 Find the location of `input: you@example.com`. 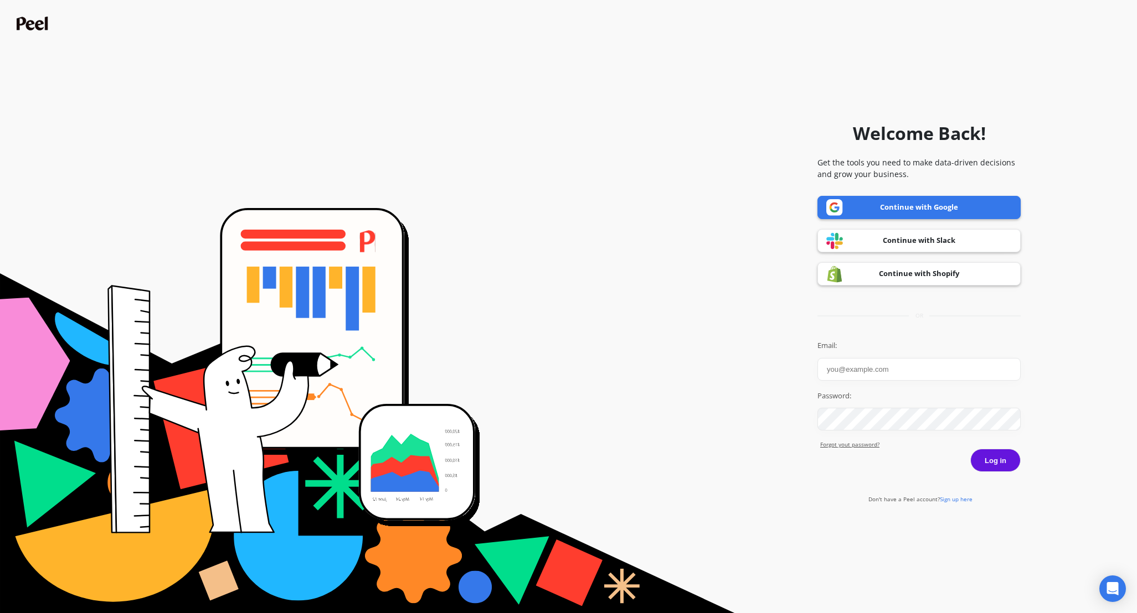

input: you@example.com is located at coordinates (919, 369).